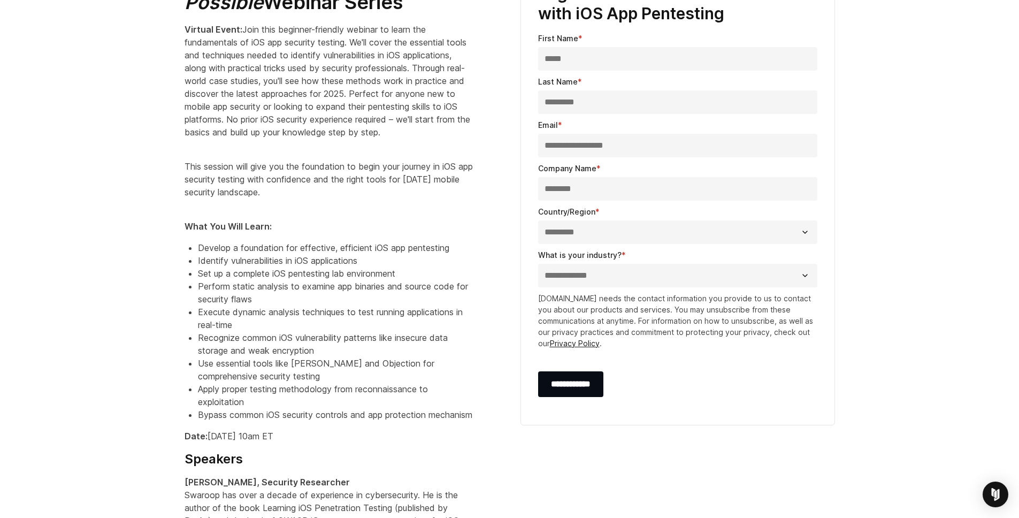 This screenshot has width=1019, height=518. What do you see at coordinates (328, 179) in the screenshot?
I see `span: This session will give you the foundation to begin your journey in iOS app security testing with ...` at bounding box center [328, 179].